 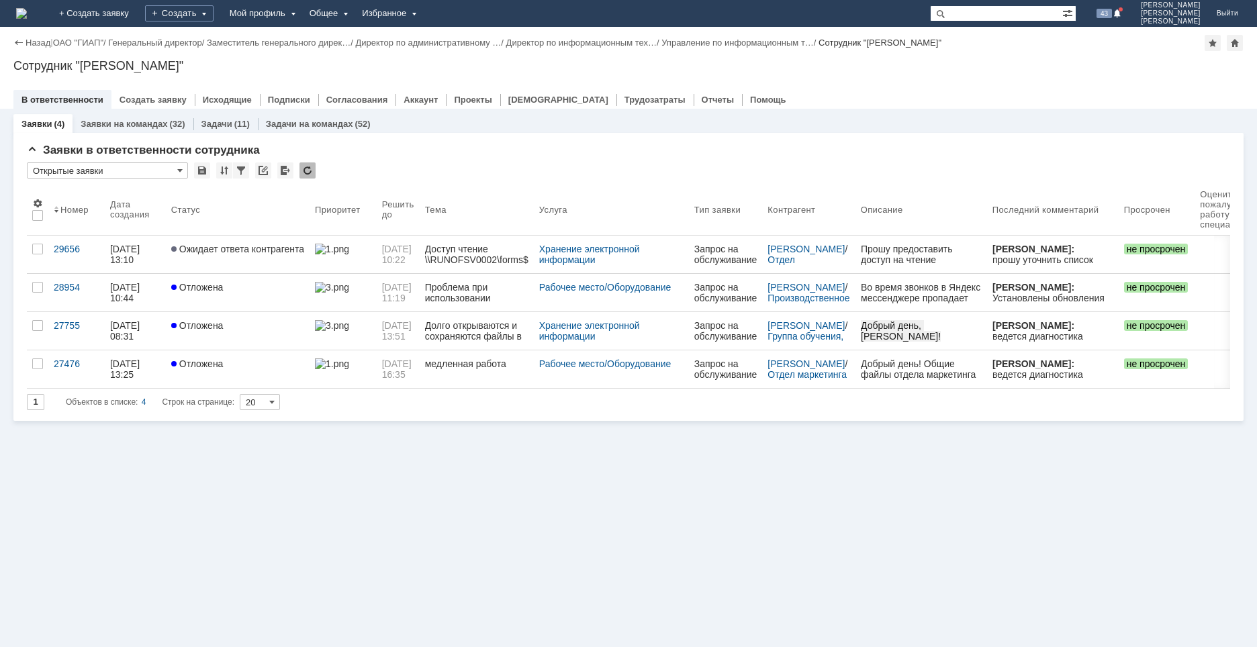 I want to click on a: Долго открываются и сохраняются файлы в сетевой папке, so click(x=477, y=331).